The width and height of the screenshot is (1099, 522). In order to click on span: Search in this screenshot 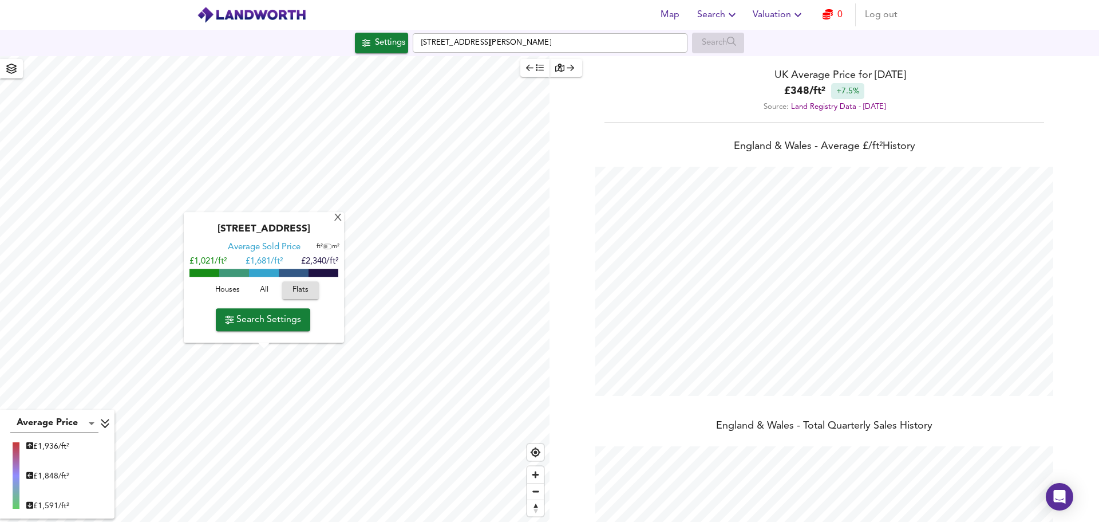, I will do `click(718, 15)`.